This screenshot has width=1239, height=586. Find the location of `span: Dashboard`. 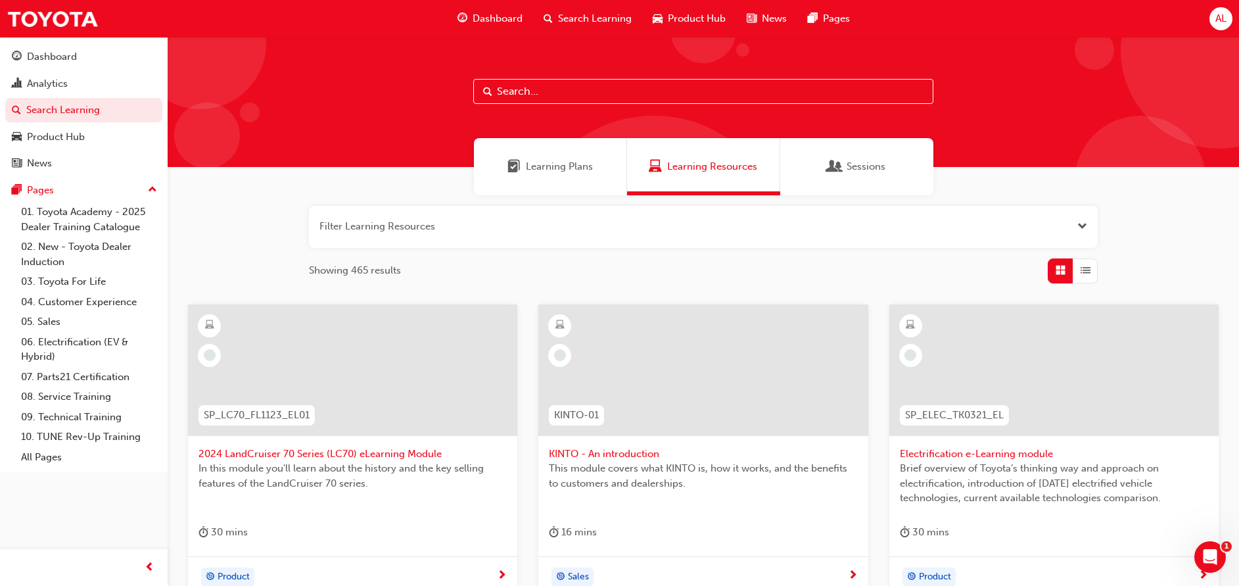

span: Dashboard is located at coordinates (498, 18).